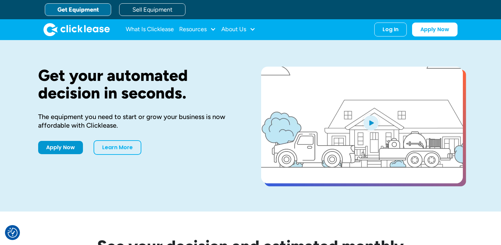 This screenshot has width=501, height=245. I want to click on a: Learn More, so click(117, 148).